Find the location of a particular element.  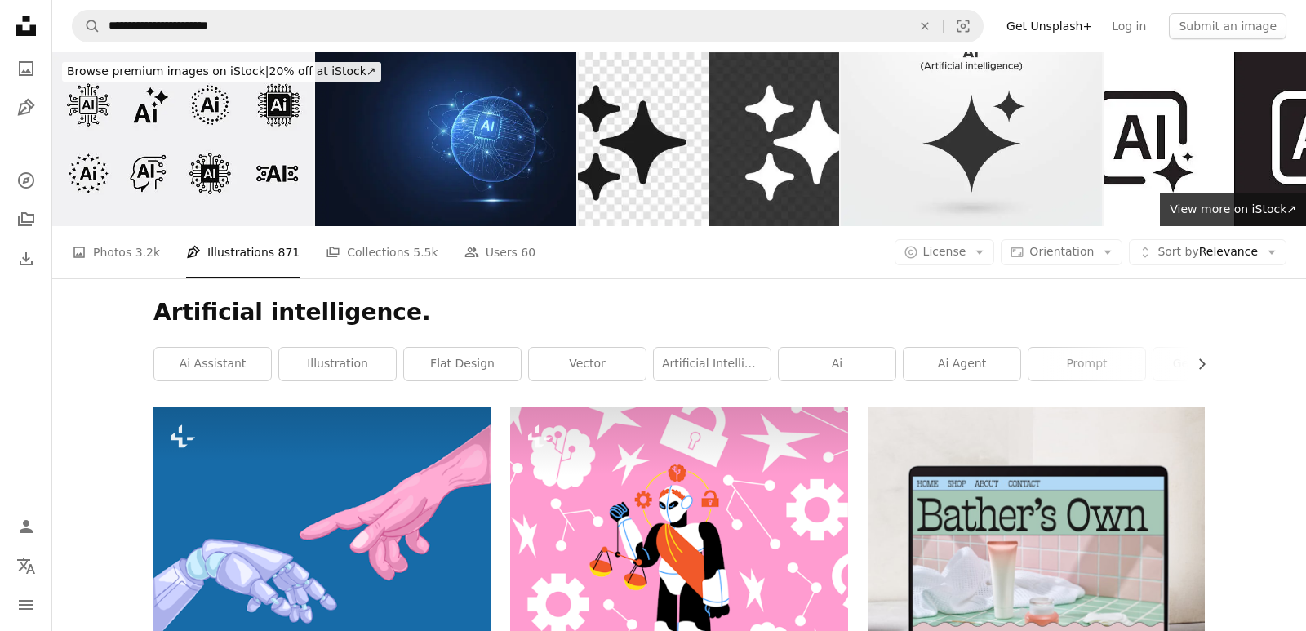

a: View more on iStock↗ is located at coordinates (1233, 210).